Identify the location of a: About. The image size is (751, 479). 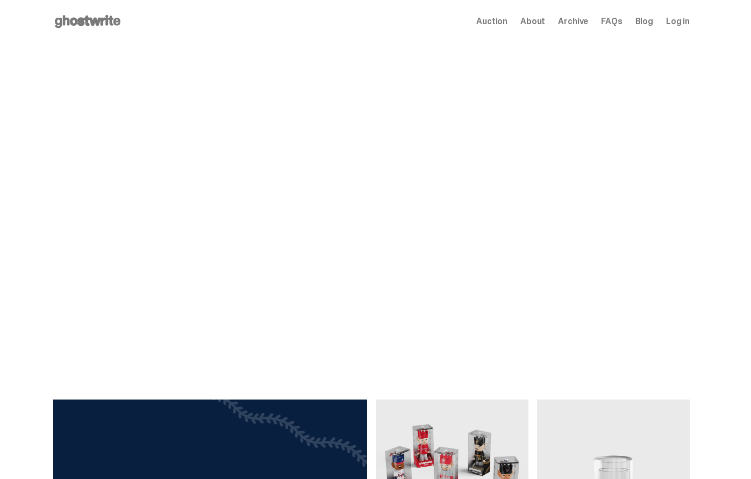
(532, 21).